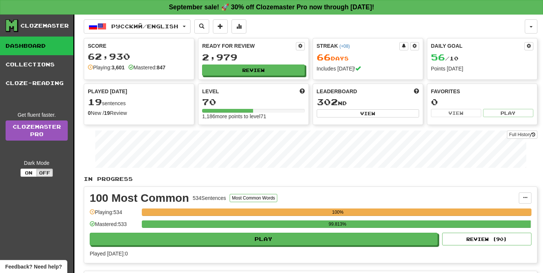 The image size is (543, 273). What do you see at coordinates (253, 102) in the screenshot?
I see `div: 70` at bounding box center [253, 102].